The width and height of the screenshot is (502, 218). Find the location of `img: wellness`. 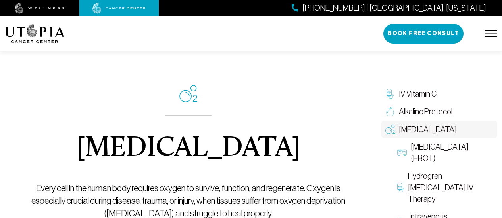

img: wellness is located at coordinates (40, 8).